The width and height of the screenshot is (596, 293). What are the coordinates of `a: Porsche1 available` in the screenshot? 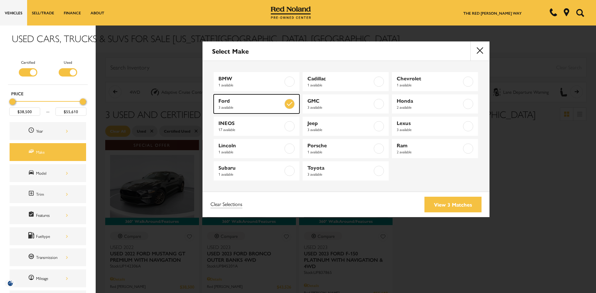 It's located at (346, 149).